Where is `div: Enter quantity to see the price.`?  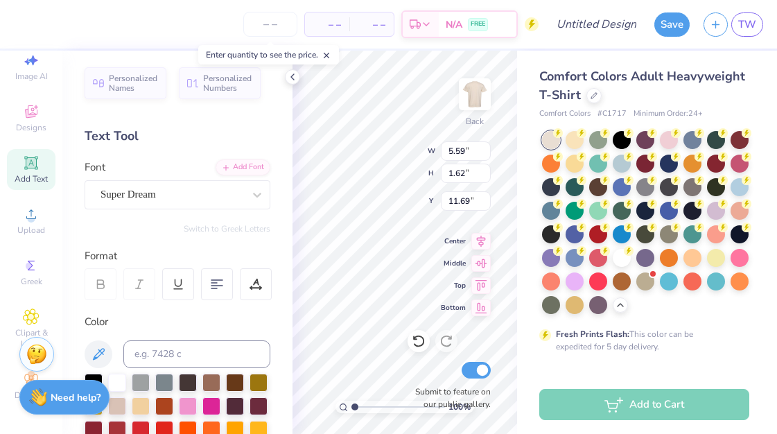 div: Enter quantity to see the price. is located at coordinates (268, 55).